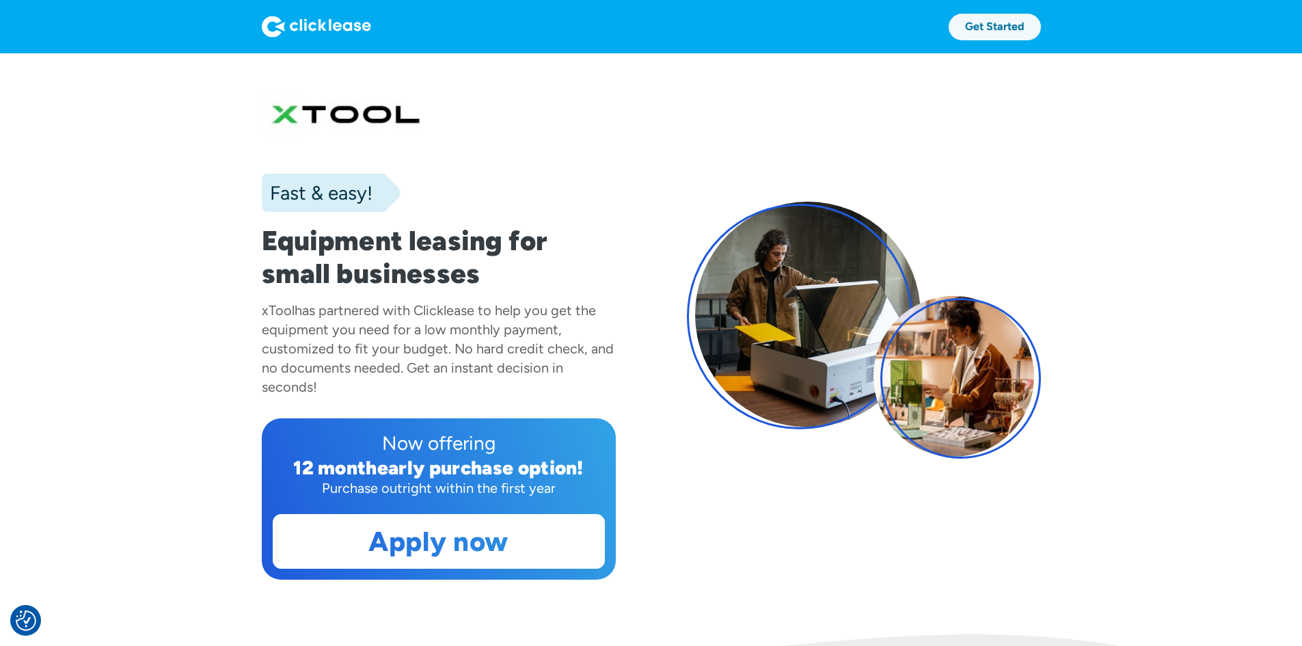 The image size is (1302, 646). What do you see at coordinates (317, 193) in the screenshot?
I see `div: Fast & easy!` at bounding box center [317, 193].